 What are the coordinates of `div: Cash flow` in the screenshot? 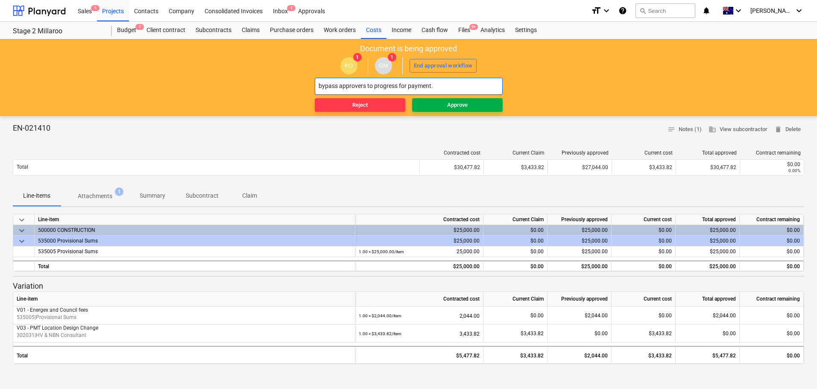 It's located at (435, 30).